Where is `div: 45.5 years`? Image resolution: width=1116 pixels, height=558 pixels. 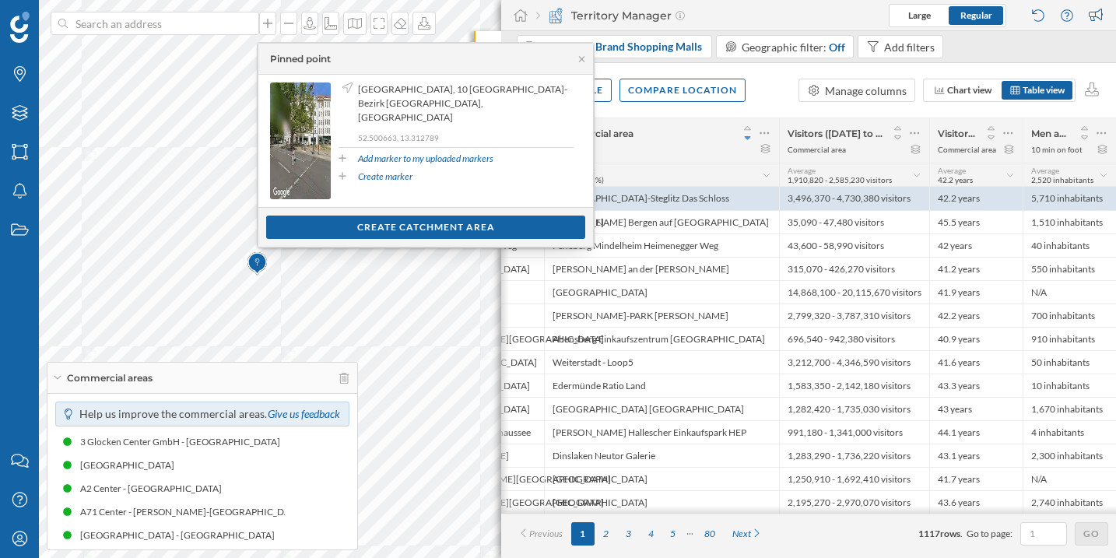 div: 45.5 years is located at coordinates (976, 222).